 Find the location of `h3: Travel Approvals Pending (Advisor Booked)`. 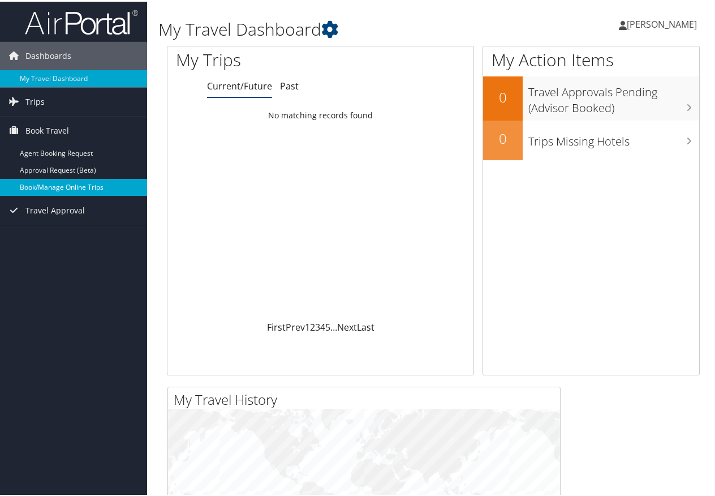

h3: Travel Approvals Pending (Advisor Booked) is located at coordinates (614, 96).